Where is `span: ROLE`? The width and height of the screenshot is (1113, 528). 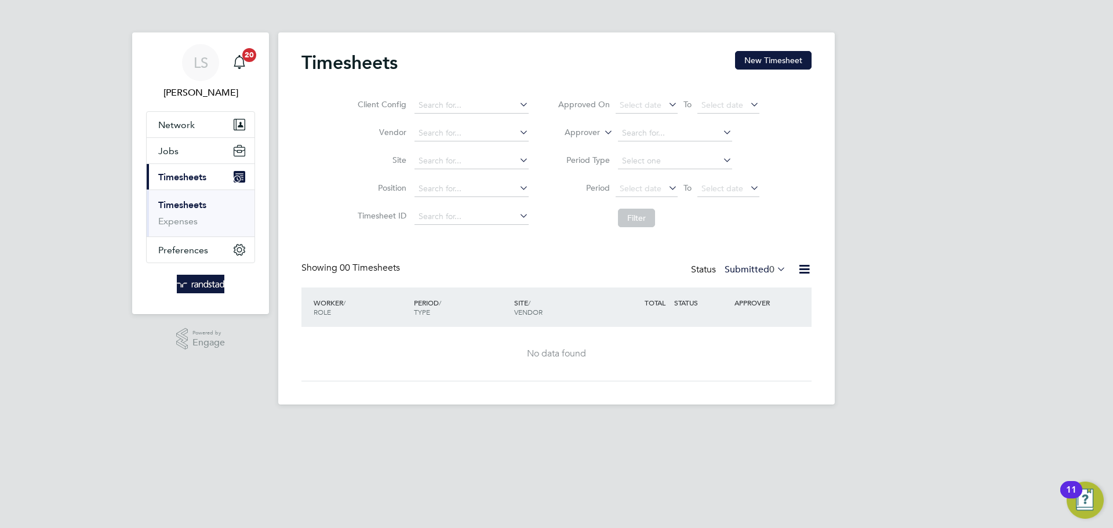
span: ROLE is located at coordinates (322, 312).